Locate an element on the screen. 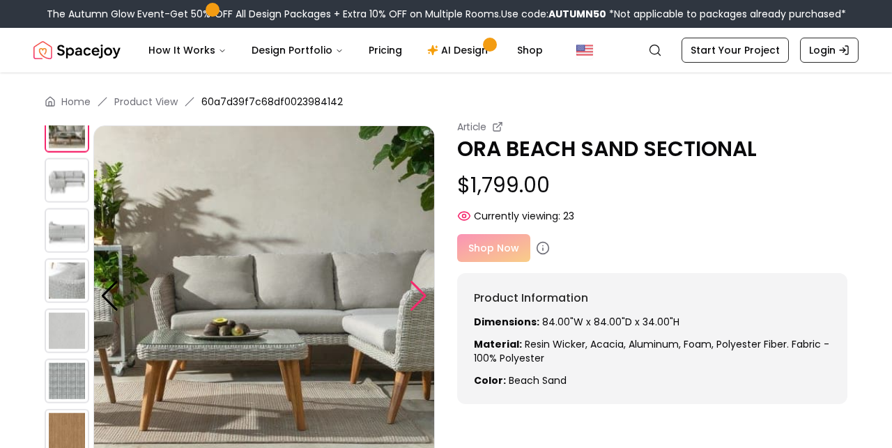 Image resolution: width=892 pixels, height=448 pixels. h6: Product Information is located at coordinates (652, 298).